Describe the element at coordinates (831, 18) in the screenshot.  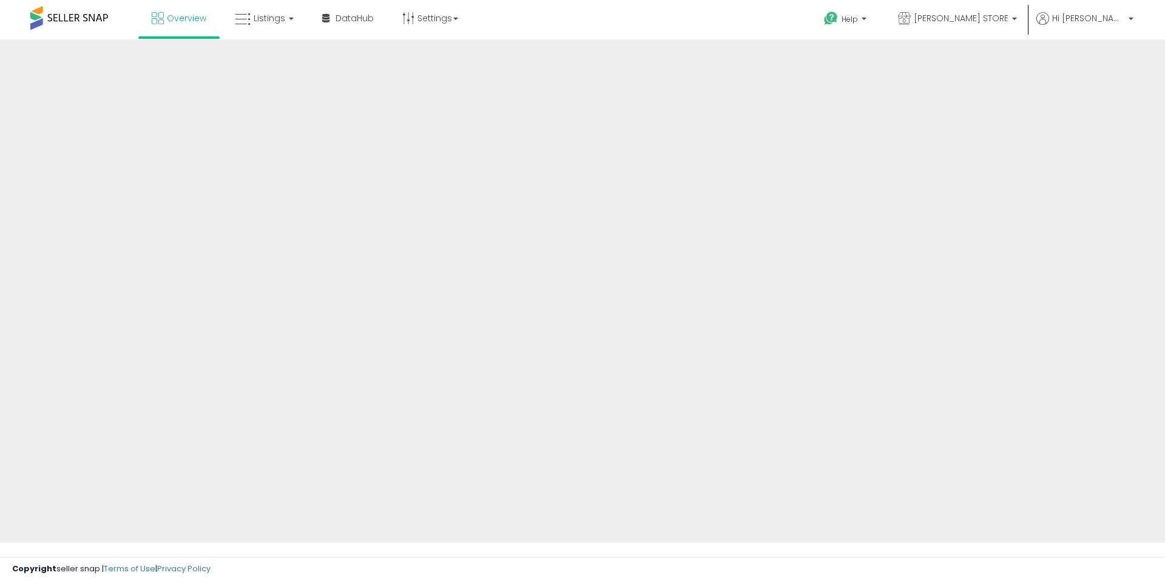
I see `i: Get Help` at that location.